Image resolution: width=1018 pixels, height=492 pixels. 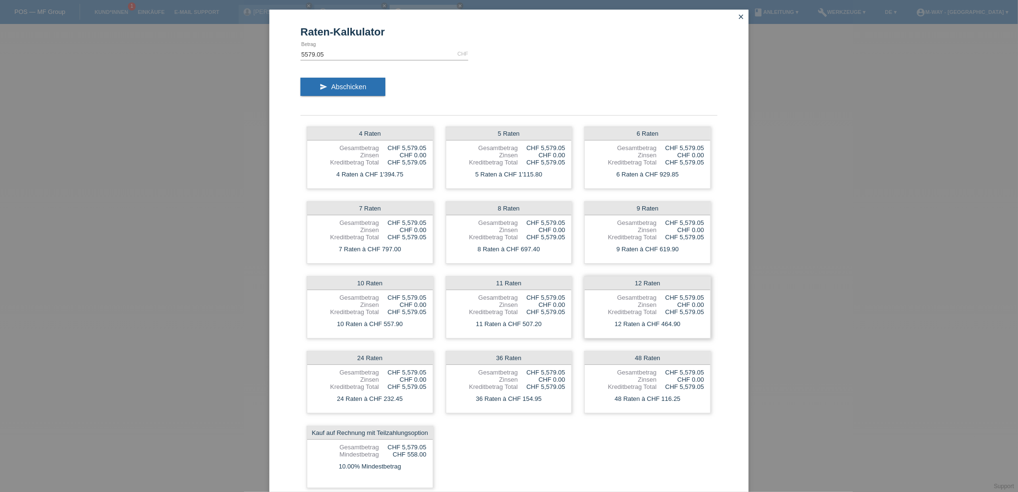 I want to click on div: 8 Raten à CHF 697.40, so click(x=509, y=249).